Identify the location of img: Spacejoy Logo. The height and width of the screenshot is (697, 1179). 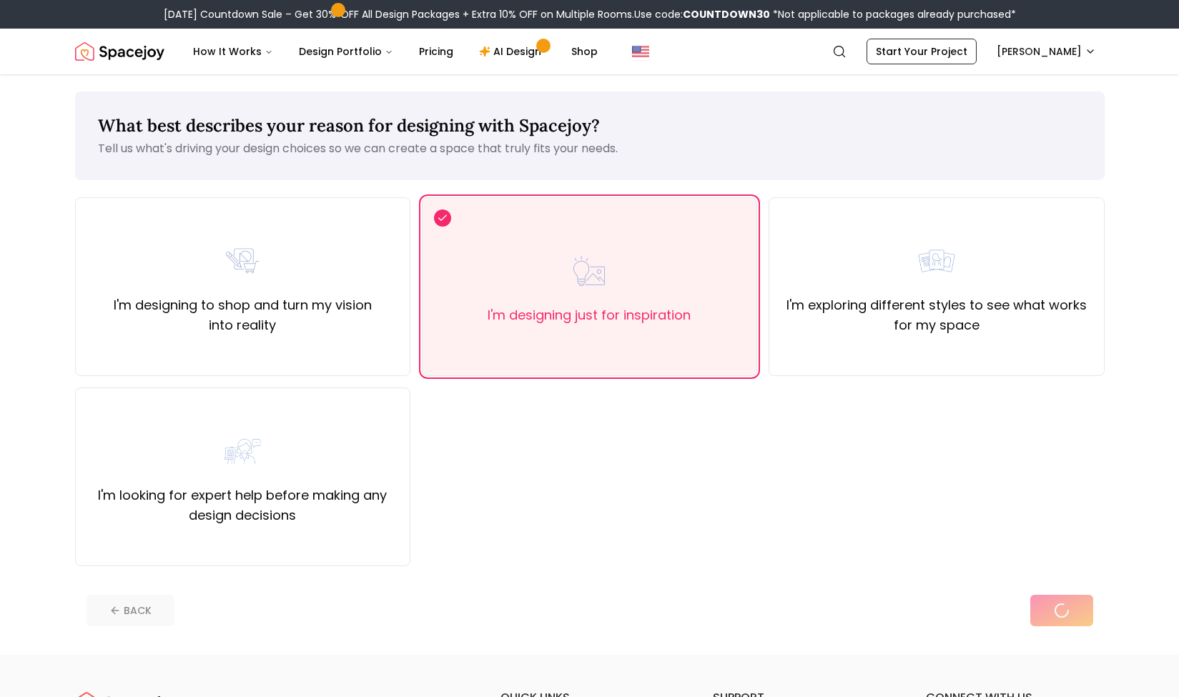
(119, 51).